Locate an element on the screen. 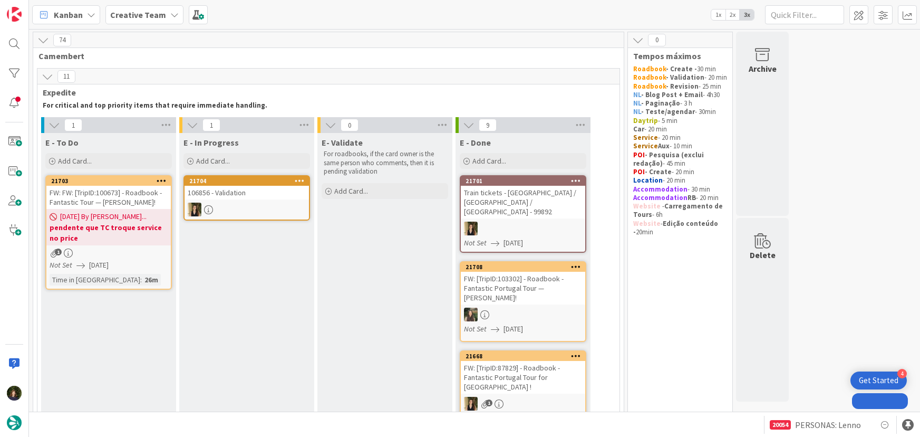 The width and height of the screenshot is (920, 437). span: E - In Progress is located at coordinates (211, 142).